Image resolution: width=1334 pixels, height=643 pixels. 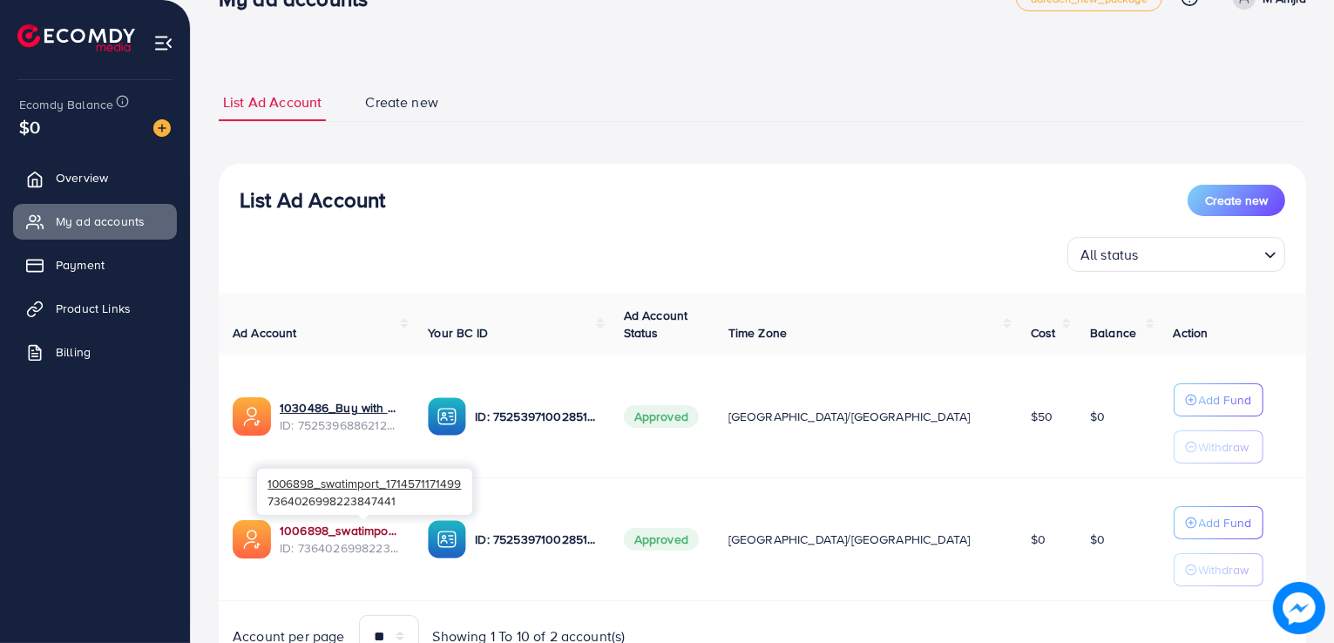 I want to click on span: Cost, so click(x=1043, y=333).